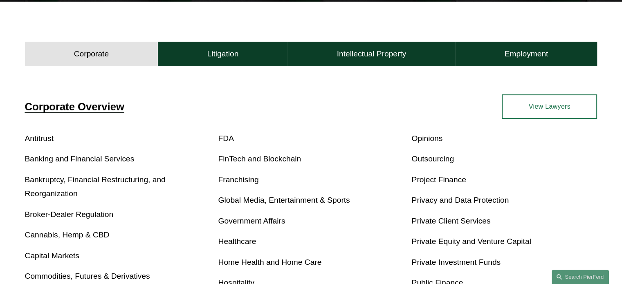 This screenshot has height=284, width=622. I want to click on a: Antitrust, so click(39, 138).